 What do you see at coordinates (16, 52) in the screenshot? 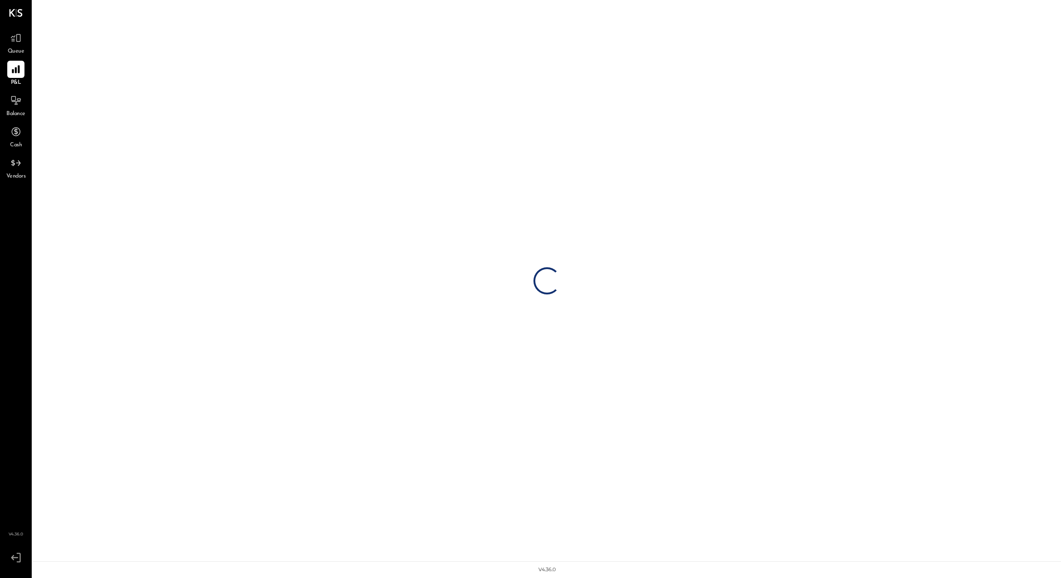
I see `span: Queue` at bounding box center [16, 52].